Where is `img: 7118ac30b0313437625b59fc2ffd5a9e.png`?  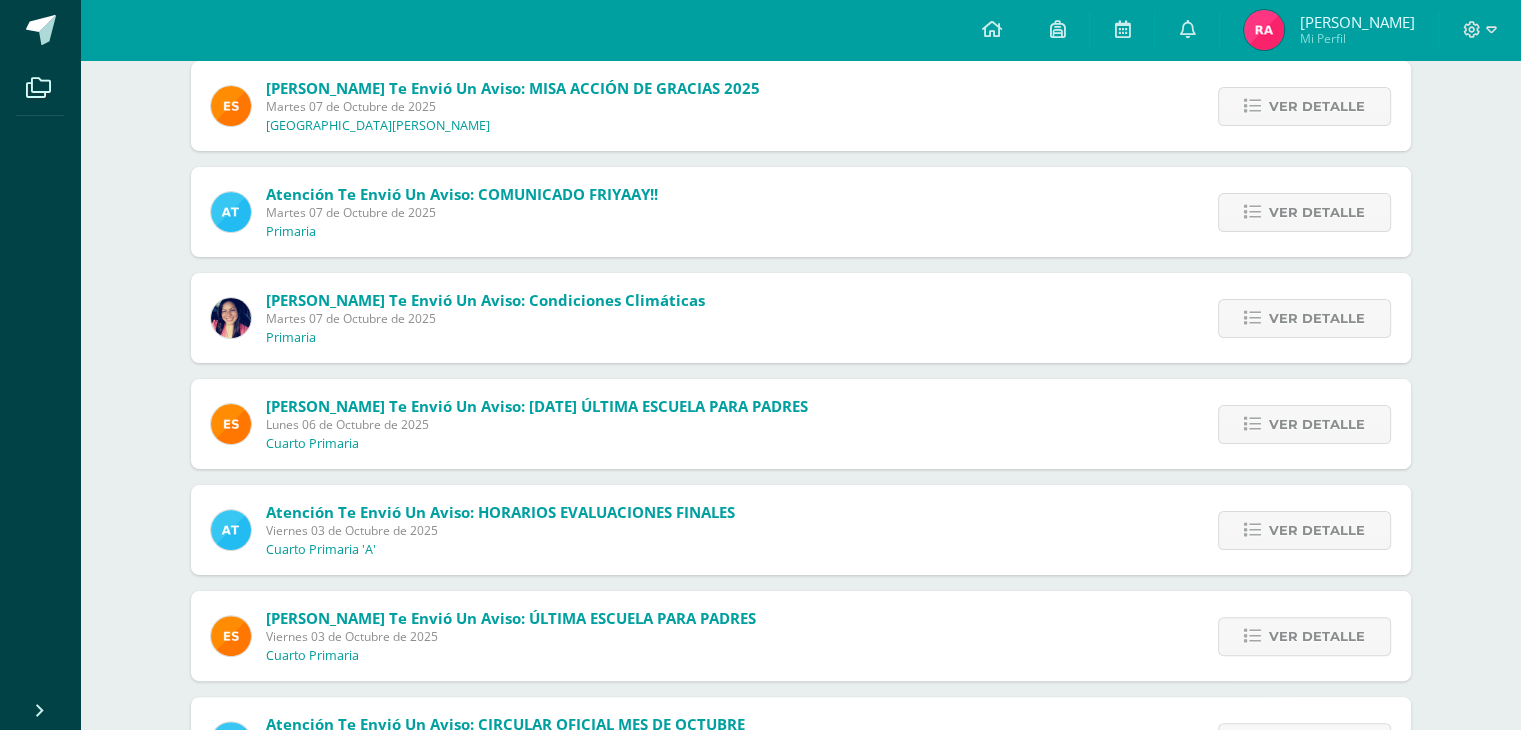
img: 7118ac30b0313437625b59fc2ffd5a9e.png is located at coordinates (231, 318).